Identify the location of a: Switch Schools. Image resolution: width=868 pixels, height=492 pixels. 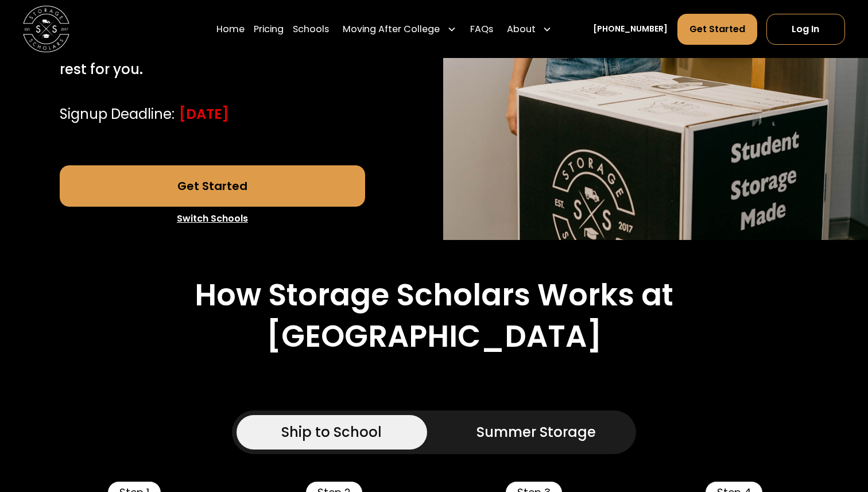
(212, 219).